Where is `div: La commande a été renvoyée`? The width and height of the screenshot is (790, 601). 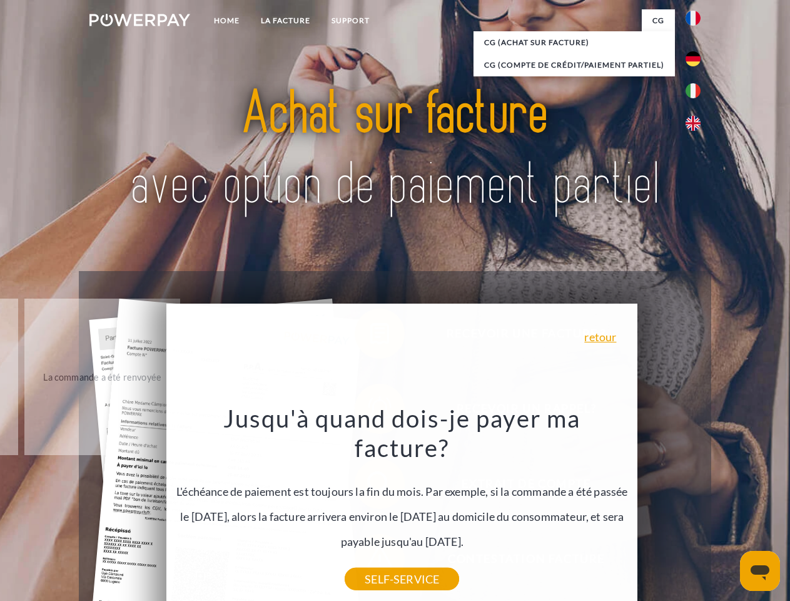 div: La commande a été renvoyée is located at coordinates (102, 376).